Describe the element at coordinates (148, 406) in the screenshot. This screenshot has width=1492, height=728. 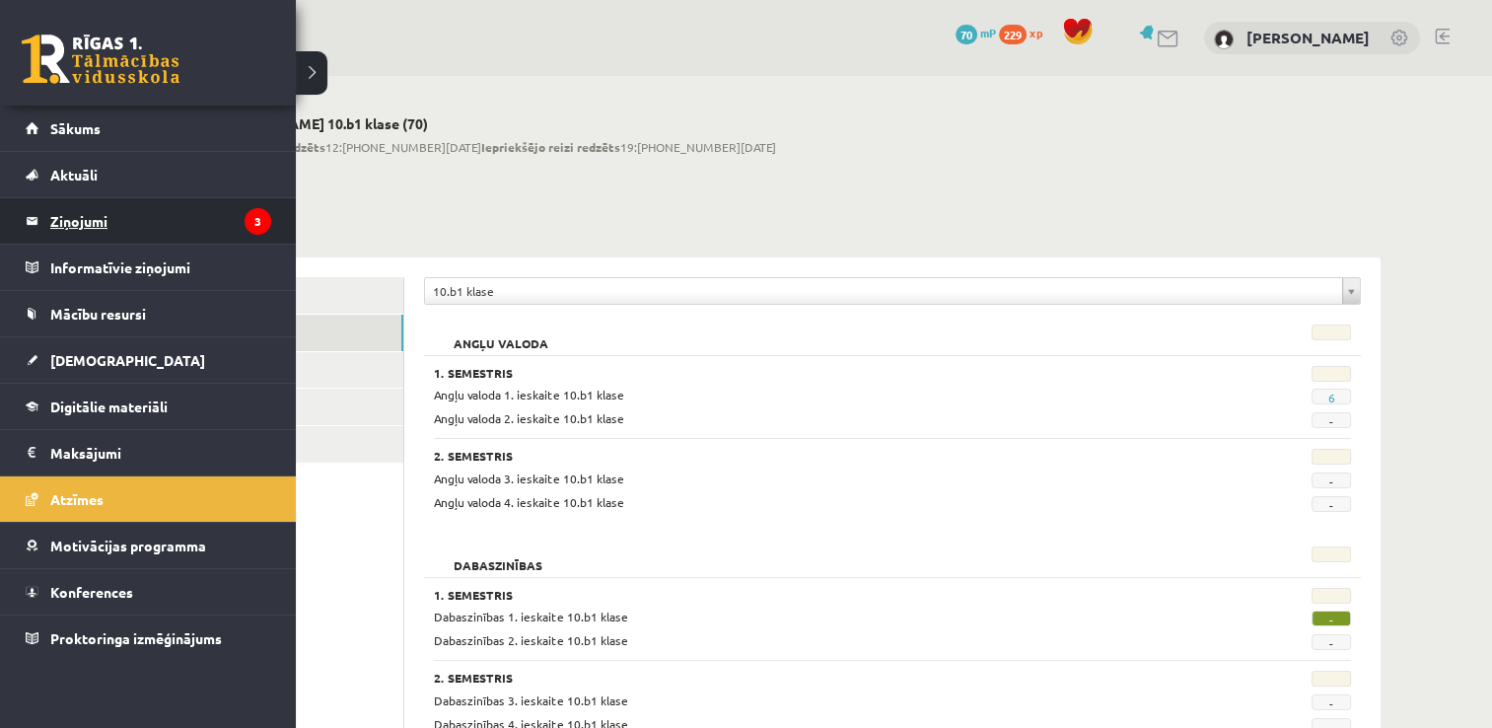
I see `a: Digitālie materiāli` at that location.